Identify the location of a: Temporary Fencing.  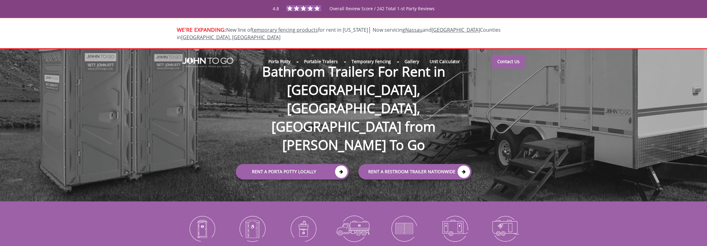
(371, 61).